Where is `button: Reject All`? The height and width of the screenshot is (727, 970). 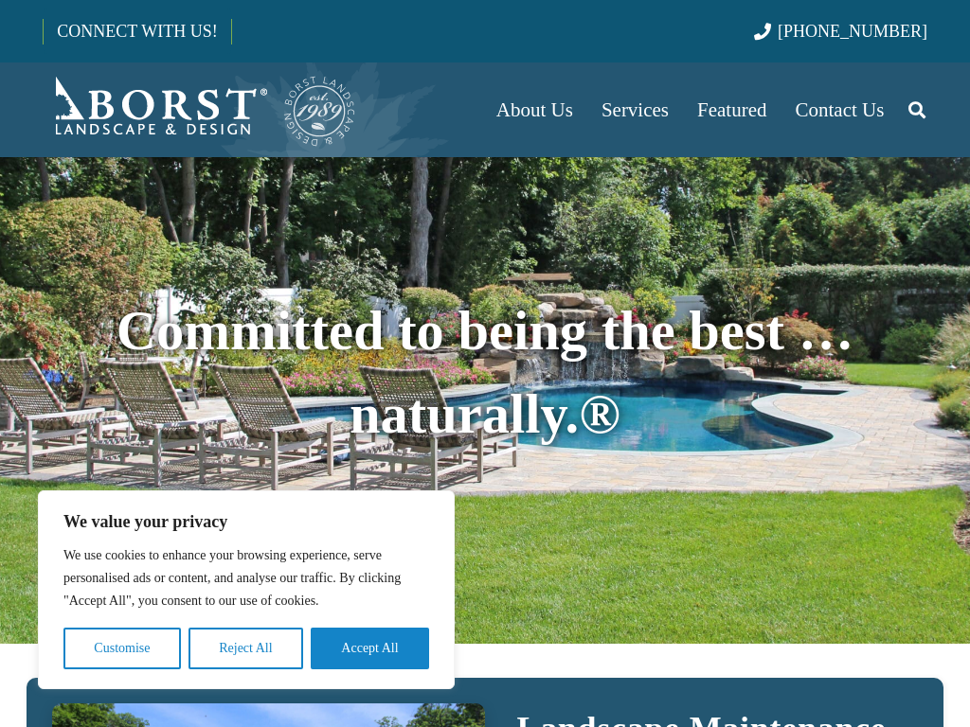
button: Reject All is located at coordinates (245, 649).